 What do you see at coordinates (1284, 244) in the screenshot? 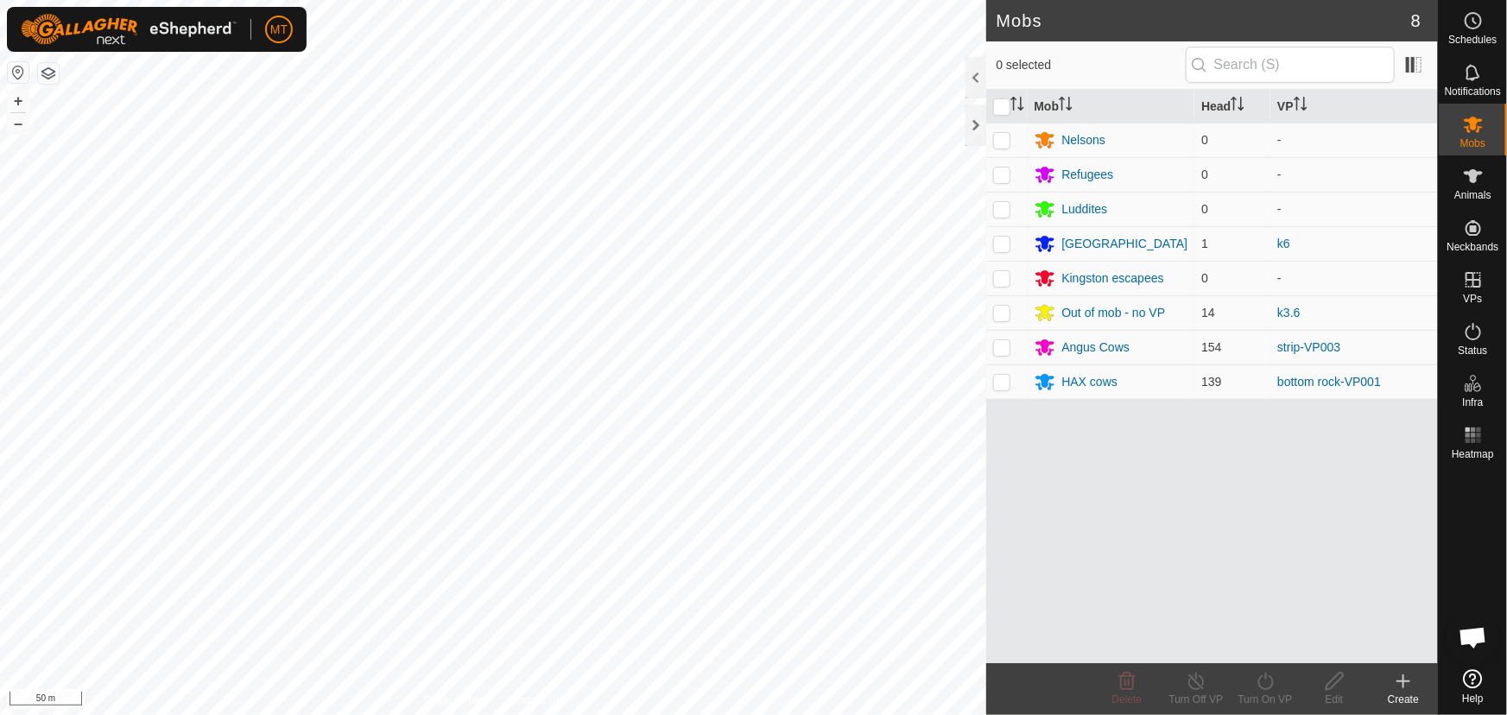
I see `a: k6` at bounding box center [1284, 244].